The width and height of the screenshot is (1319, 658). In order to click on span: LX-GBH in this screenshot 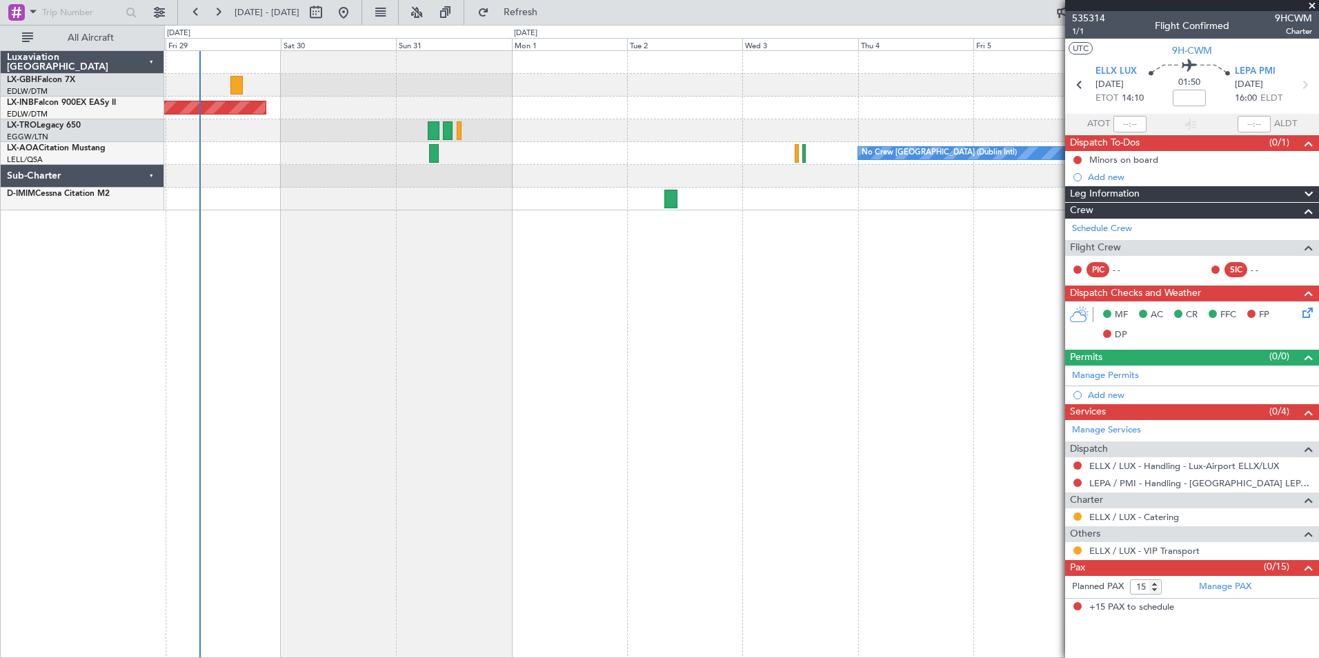, I will do `click(22, 80)`.